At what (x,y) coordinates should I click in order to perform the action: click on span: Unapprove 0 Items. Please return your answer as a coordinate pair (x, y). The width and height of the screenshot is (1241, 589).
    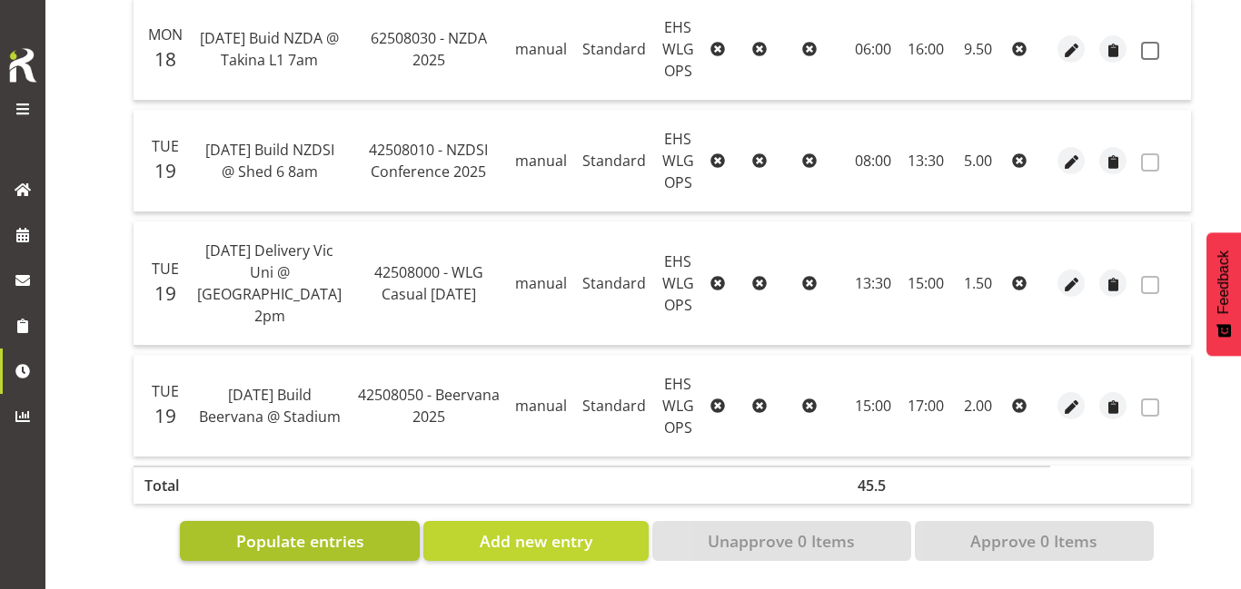
    Looking at the image, I should click on (781, 541).